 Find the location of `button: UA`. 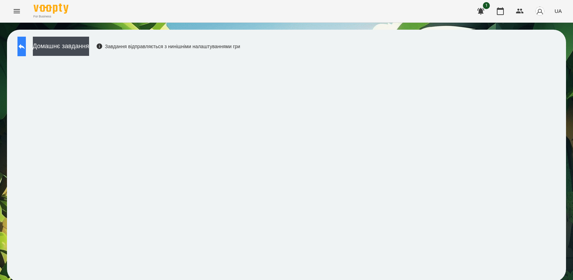

button: UA is located at coordinates (558, 11).